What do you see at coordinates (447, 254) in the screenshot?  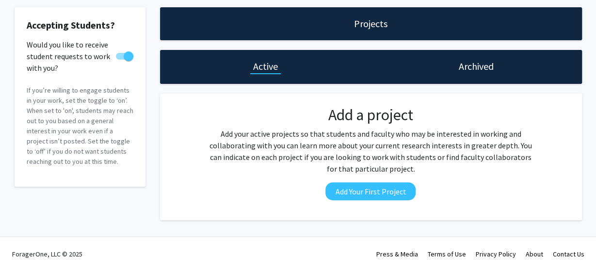 I see `a: Terms of Use` at bounding box center [447, 254].